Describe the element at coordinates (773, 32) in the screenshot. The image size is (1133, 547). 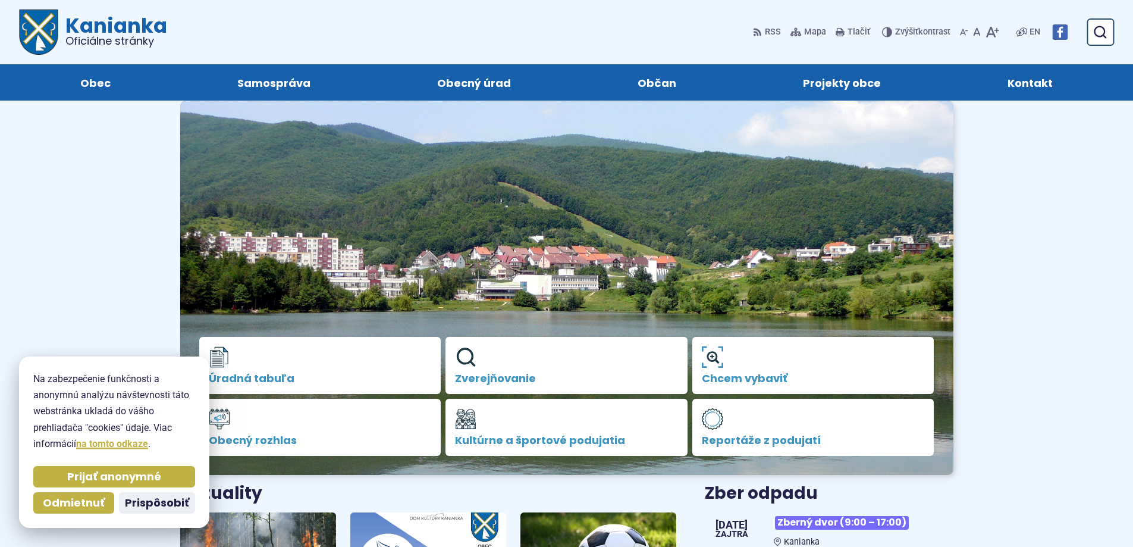
I see `span: RSS` at that location.